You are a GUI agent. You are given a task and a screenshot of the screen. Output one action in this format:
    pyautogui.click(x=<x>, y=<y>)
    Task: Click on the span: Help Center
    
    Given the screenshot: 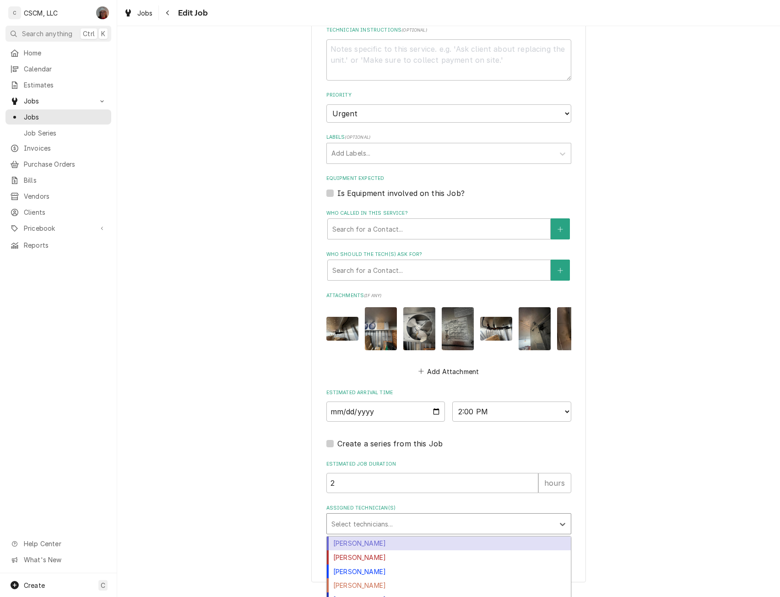 What is the action you would take?
    pyautogui.click(x=65, y=544)
    